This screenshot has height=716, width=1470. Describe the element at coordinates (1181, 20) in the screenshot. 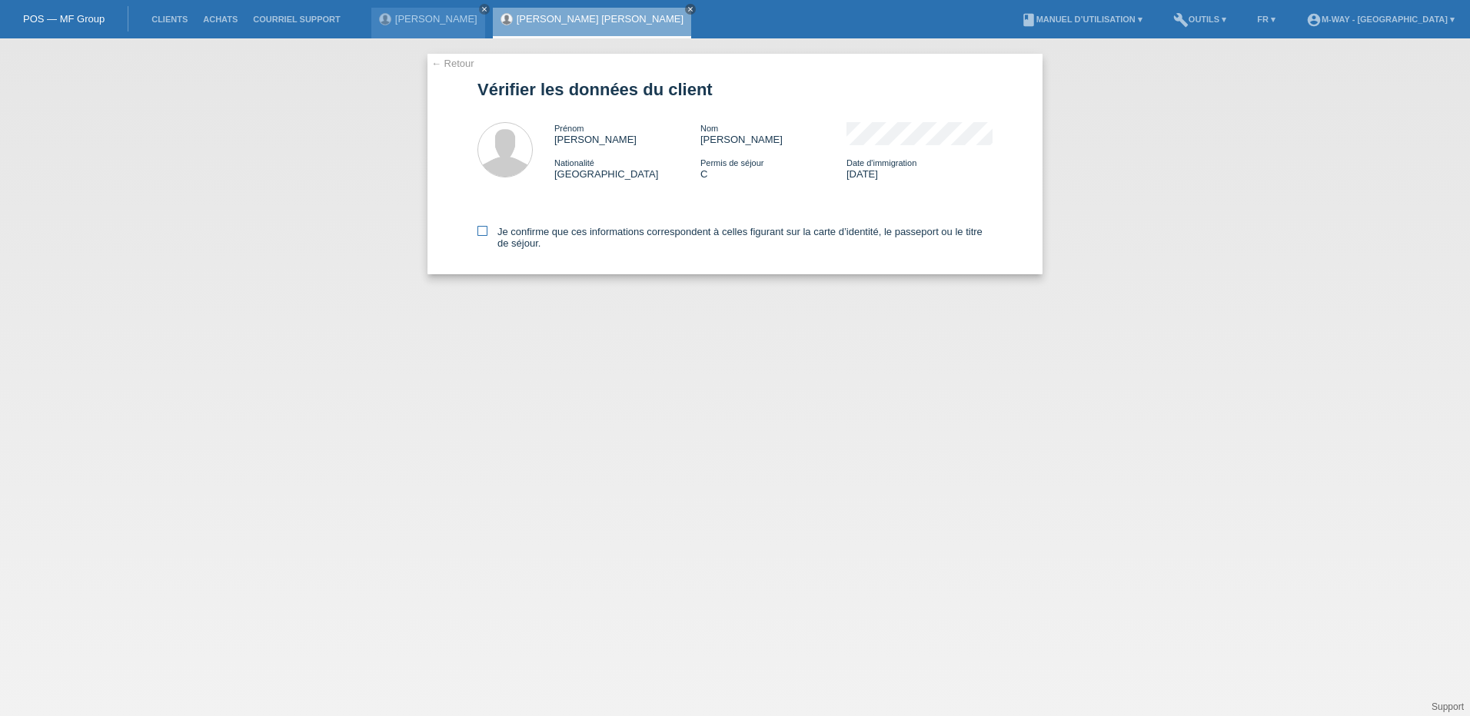

I see `i: build` at that location.